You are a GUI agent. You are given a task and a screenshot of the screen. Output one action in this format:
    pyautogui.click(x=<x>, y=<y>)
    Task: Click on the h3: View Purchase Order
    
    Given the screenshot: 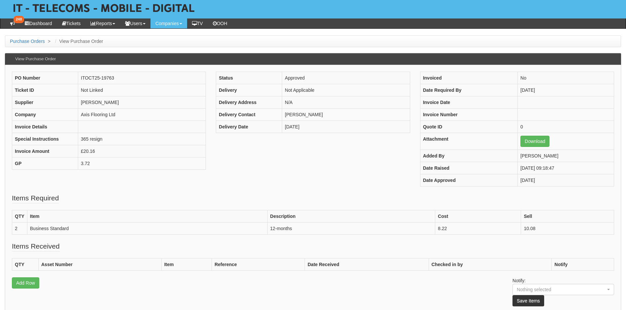 What is the action you would take?
    pyautogui.click(x=35, y=59)
    